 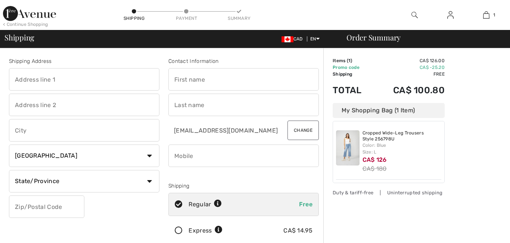 What do you see at coordinates (47, 206) in the screenshot?
I see `input: Zip/Postal Code` at bounding box center [47, 206].